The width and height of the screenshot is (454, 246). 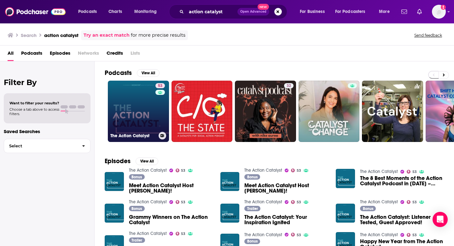 I want to click on a: Charts, so click(x=115, y=12).